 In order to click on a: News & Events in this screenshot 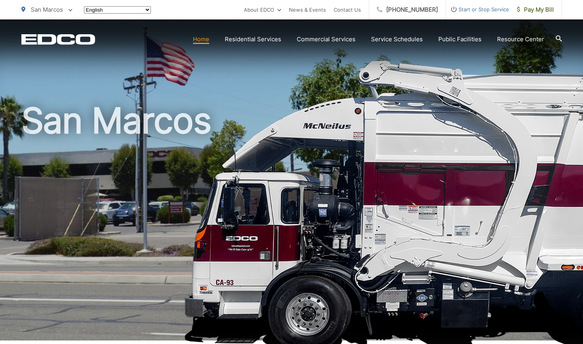, I will do `click(307, 10)`.